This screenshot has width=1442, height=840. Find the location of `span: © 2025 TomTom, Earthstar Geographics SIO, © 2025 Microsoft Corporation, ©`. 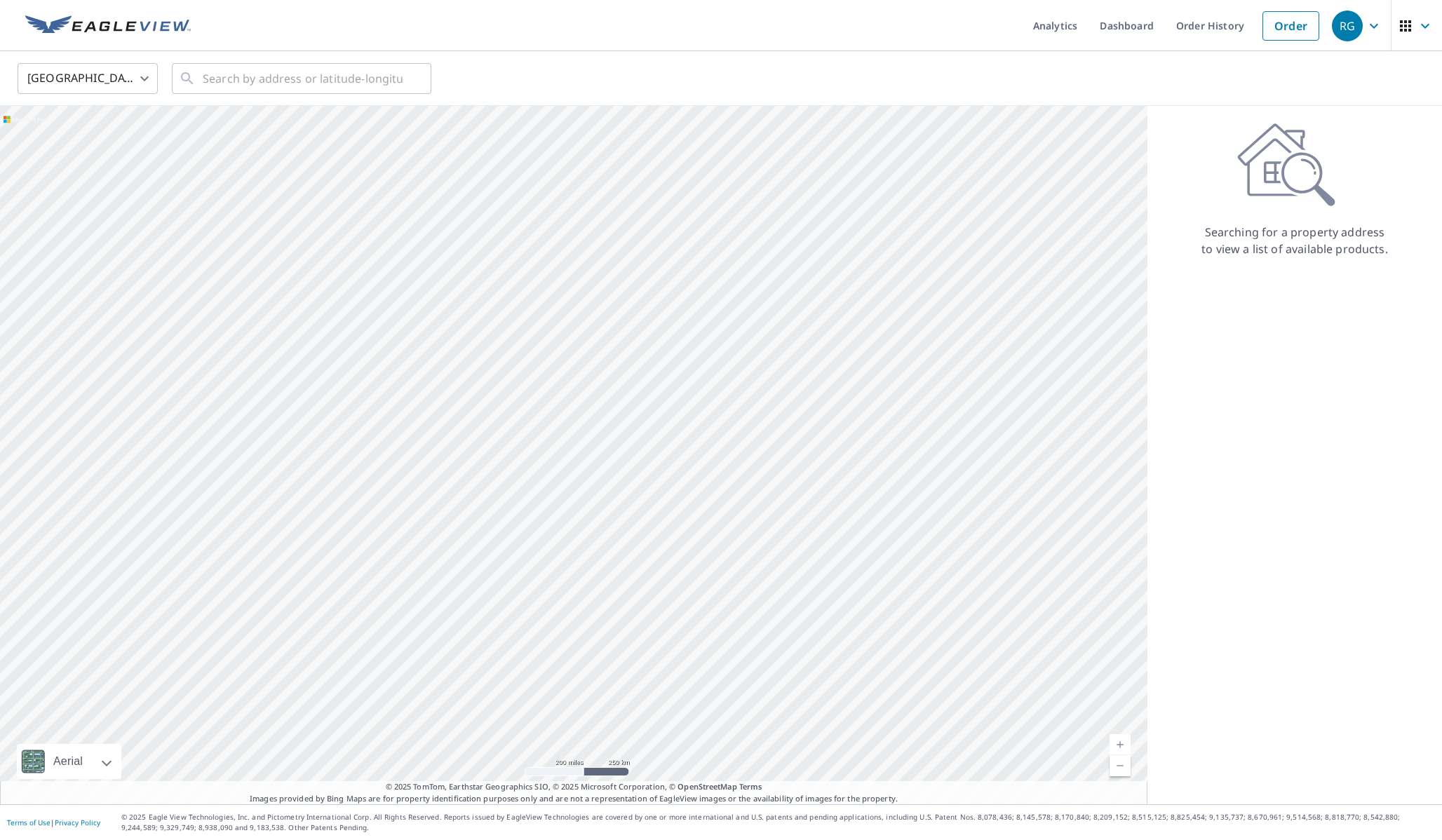

span: © 2025 TomTom, Earthstar Geographics SIO, © 2025 Microsoft Corporation, © is located at coordinates (574, 787).